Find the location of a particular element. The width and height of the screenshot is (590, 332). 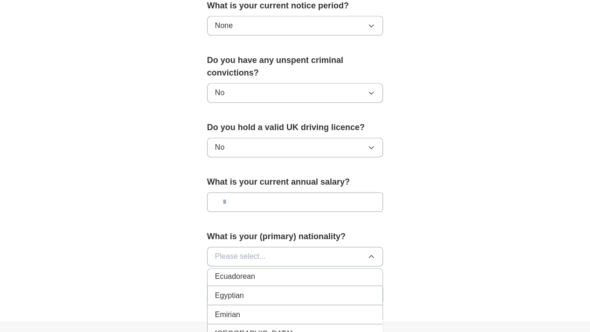

span: Please select... is located at coordinates (240, 257).